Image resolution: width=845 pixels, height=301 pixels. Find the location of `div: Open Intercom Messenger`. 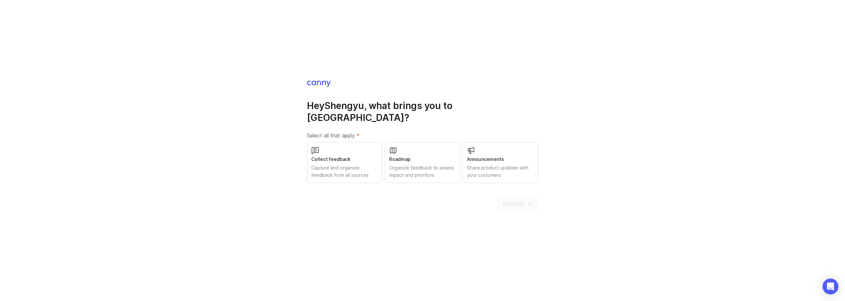

div: Open Intercom Messenger is located at coordinates (831, 286).